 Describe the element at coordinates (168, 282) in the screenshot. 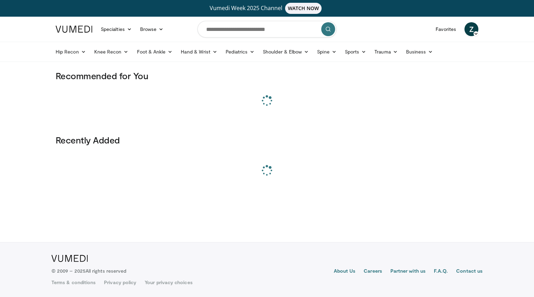

I see `a: Your privacy choices` at that location.